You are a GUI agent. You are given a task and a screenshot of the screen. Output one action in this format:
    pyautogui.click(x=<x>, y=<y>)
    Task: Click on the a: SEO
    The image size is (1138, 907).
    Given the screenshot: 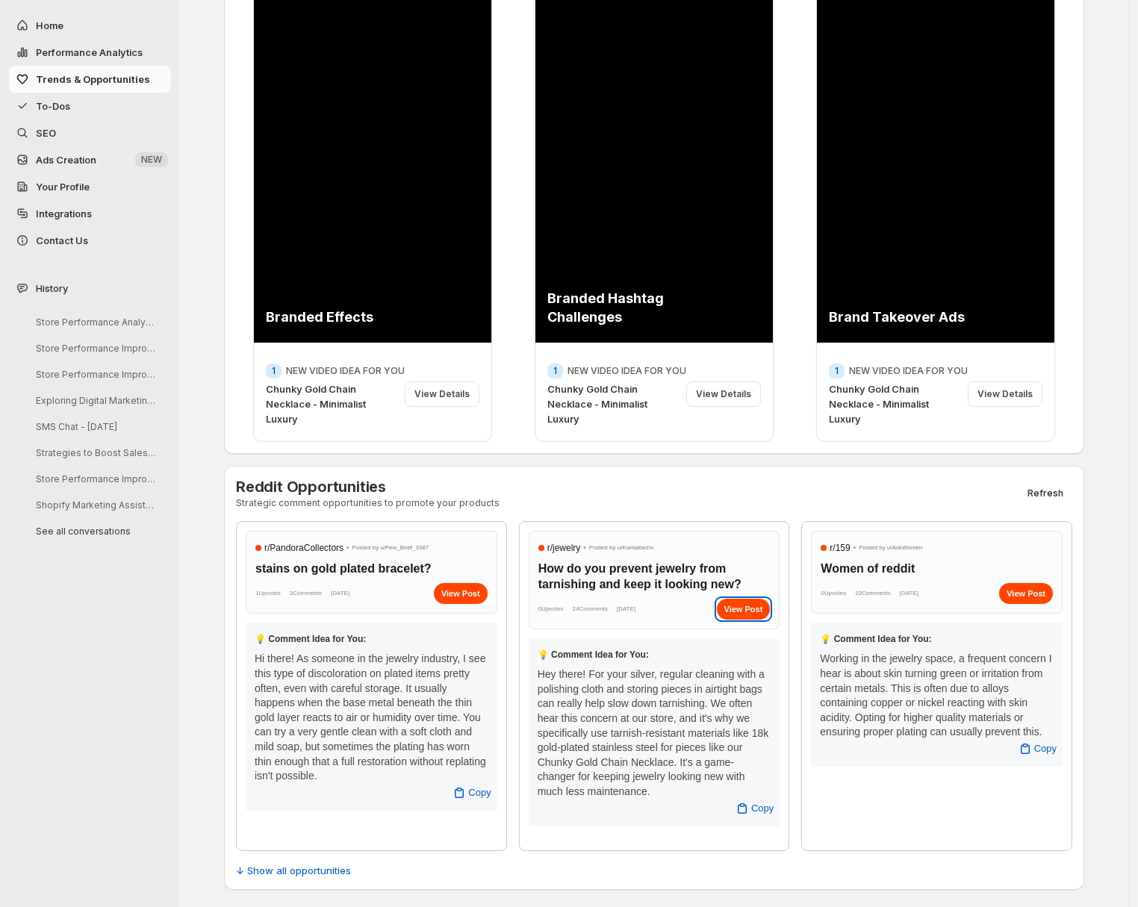 What is the action you would take?
    pyautogui.click(x=90, y=133)
    